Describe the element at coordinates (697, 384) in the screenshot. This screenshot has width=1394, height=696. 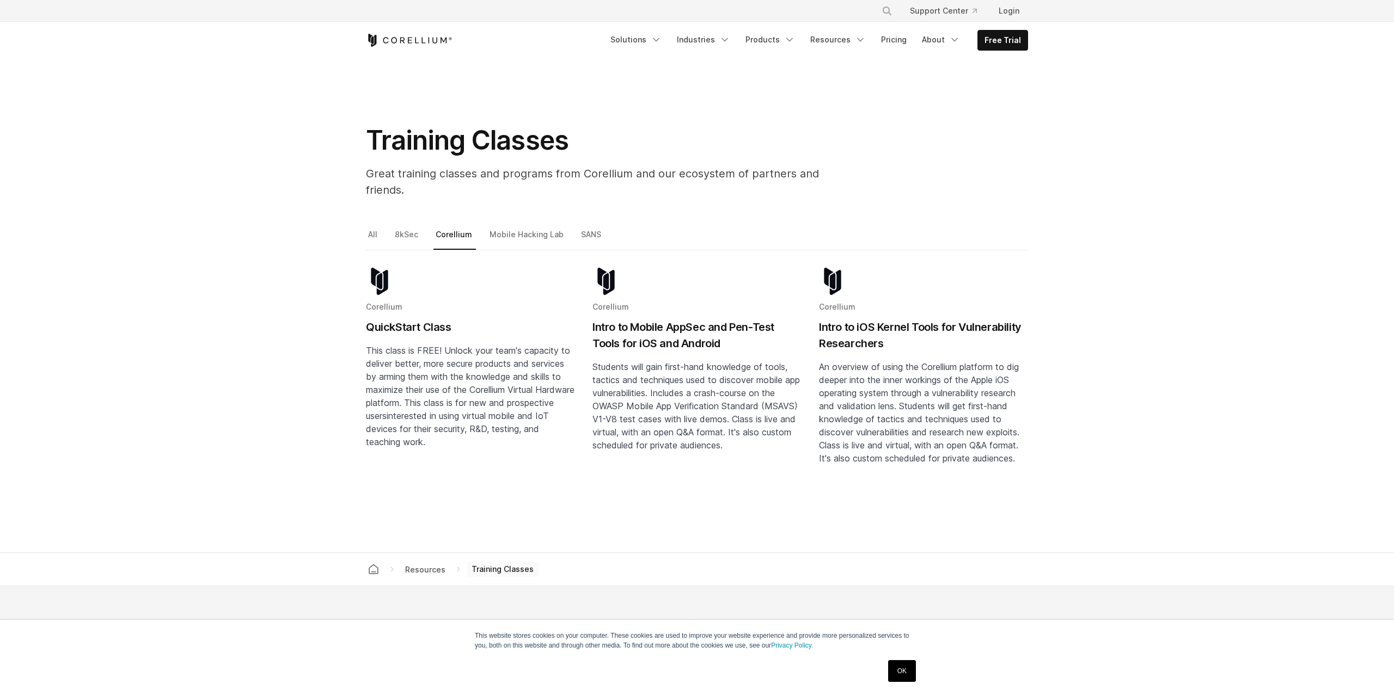
I see `a: Blog post summary: Intro to Mobile AppSec and Pen-Test Tools for iOS and Android` at that location.